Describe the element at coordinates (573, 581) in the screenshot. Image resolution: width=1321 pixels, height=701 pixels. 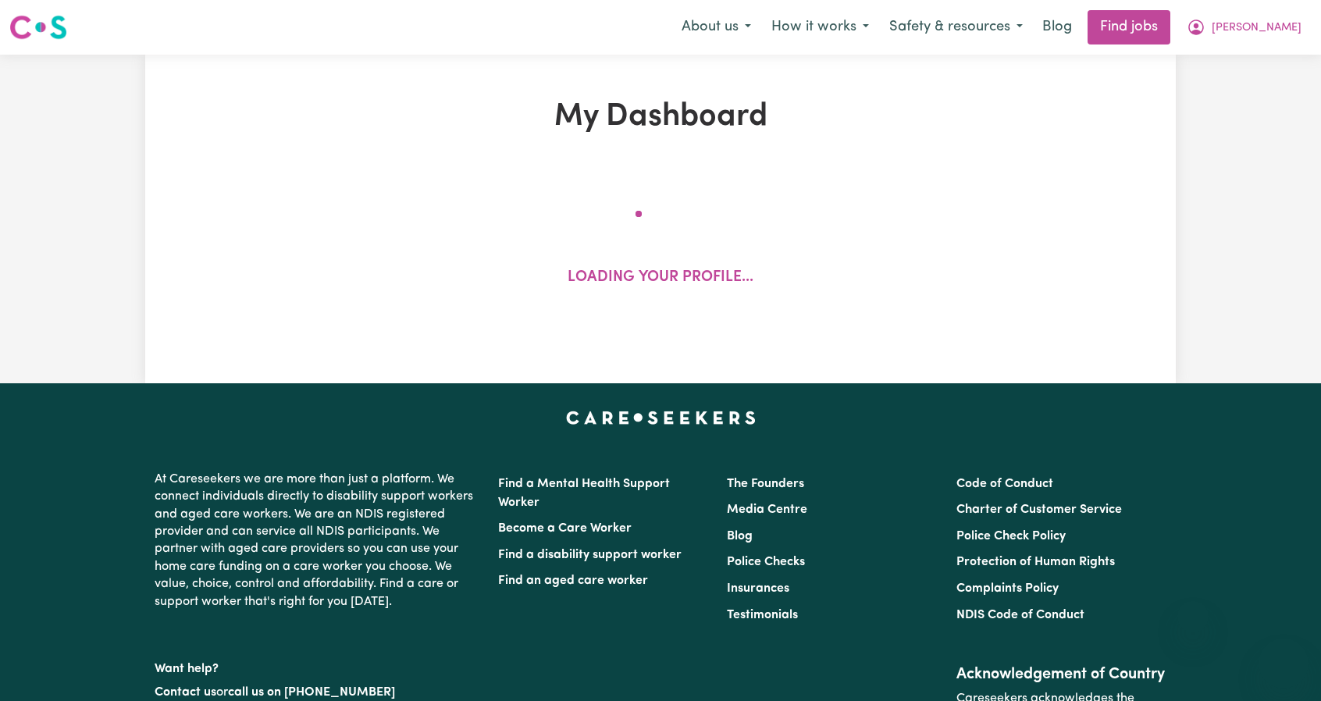
I see `a: Find an aged care worker` at that location.